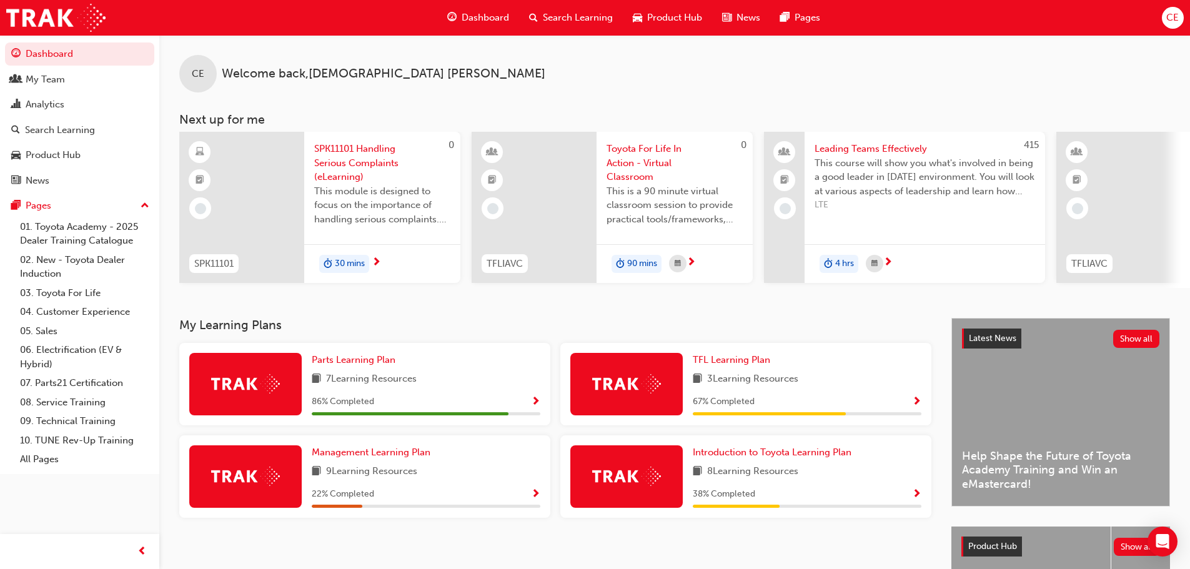 This screenshot has height=569, width=1190. I want to click on span: 22 % Completed, so click(343, 494).